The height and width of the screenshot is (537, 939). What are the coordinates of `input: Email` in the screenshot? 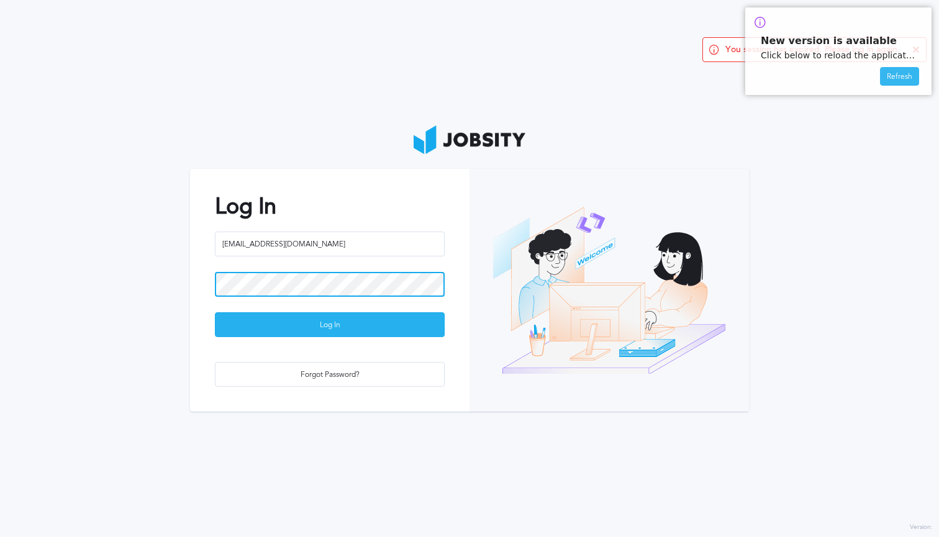 It's located at (330, 244).